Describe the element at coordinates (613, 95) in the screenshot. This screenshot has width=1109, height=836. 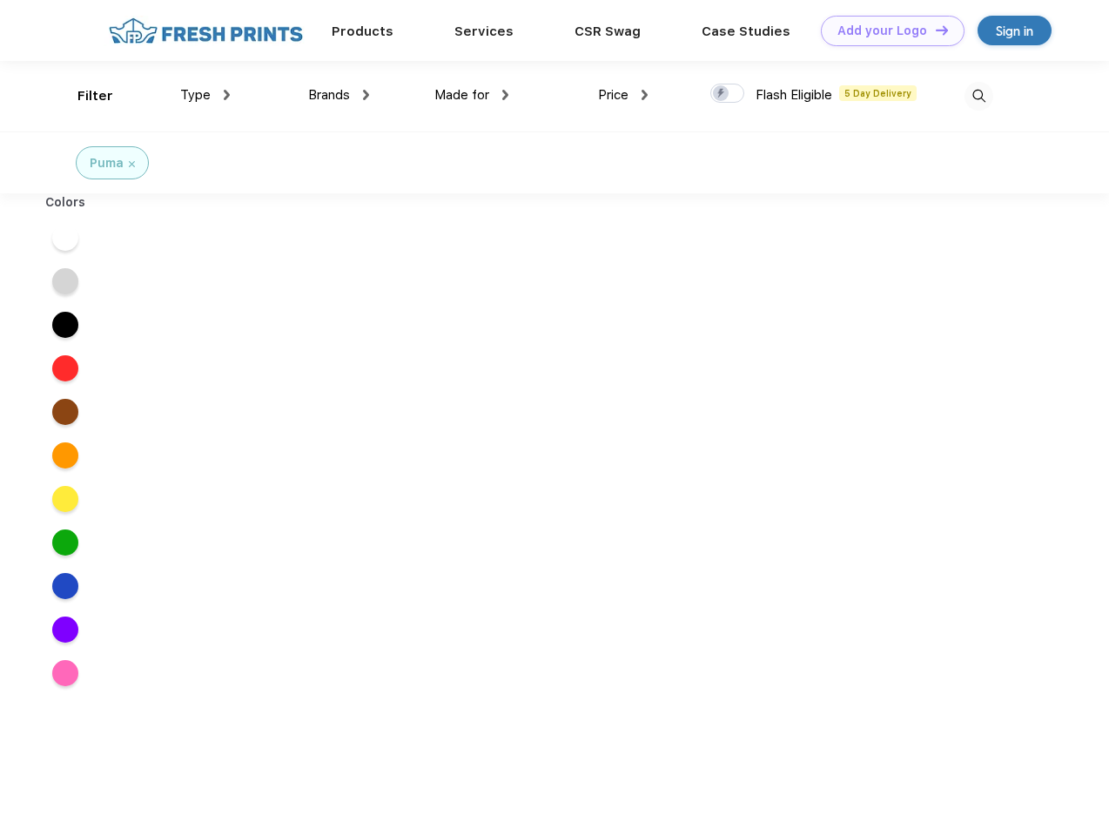
I see `span: Price` at that location.